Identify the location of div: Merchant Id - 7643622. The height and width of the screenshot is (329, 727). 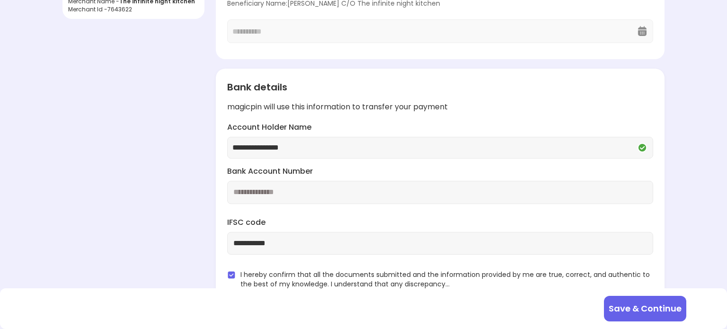
(133, 9).